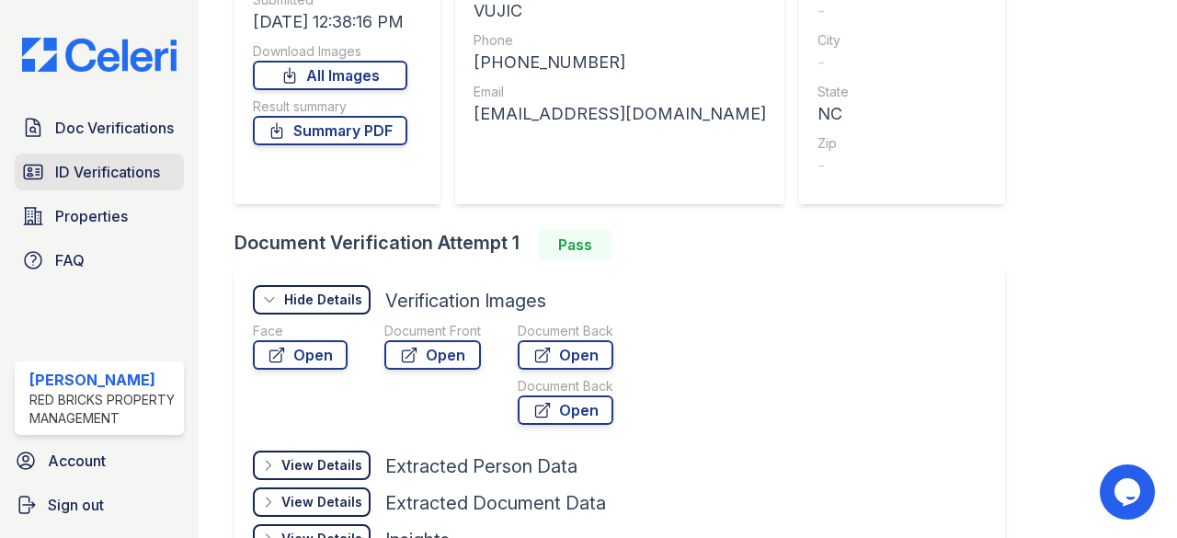 The image size is (1177, 538). What do you see at coordinates (99, 55) in the screenshot?
I see `img: CE_Logo_Blue-a8612792a0a2168367f1c8372b55b34899dd931a85d93a1a3d3e32e68fde9ad4.png` at bounding box center [99, 55].